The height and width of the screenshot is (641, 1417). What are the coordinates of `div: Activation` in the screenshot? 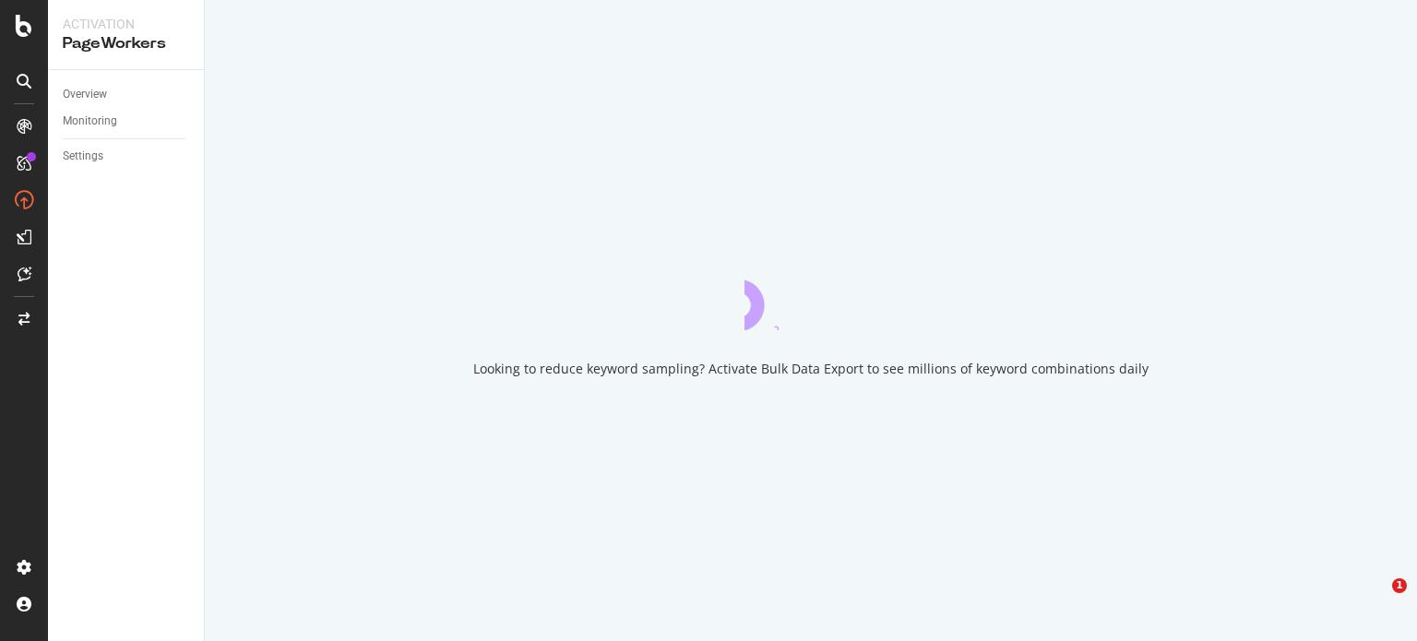 It's located at (126, 24).